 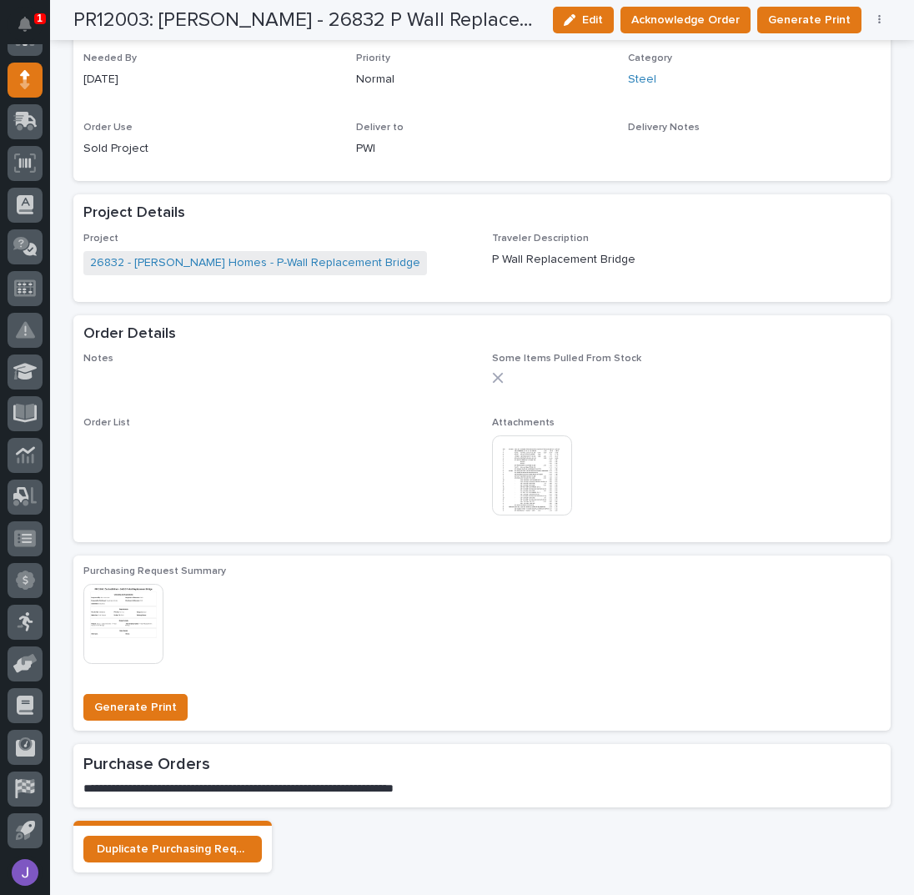 I want to click on span: Traveler Description, so click(x=540, y=238).